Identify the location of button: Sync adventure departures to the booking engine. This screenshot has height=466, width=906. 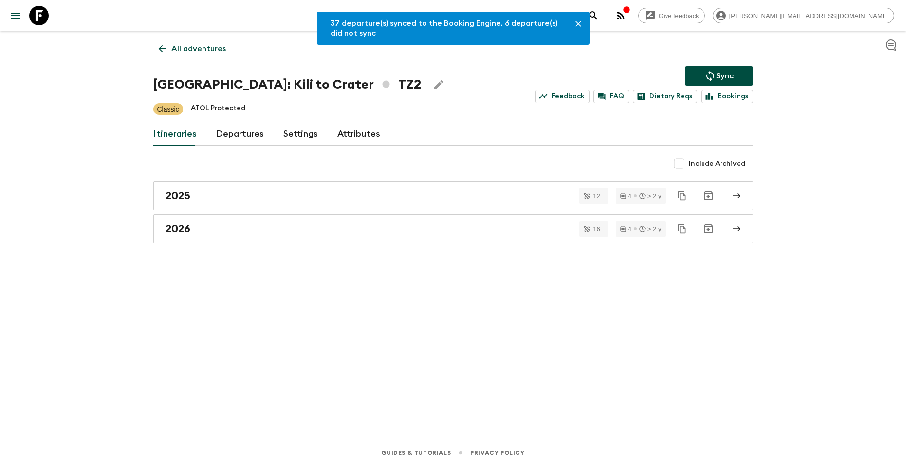
(719, 76).